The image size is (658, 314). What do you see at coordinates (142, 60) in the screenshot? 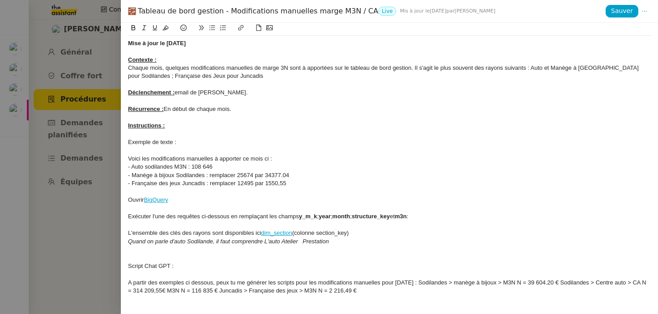
I see `u: Contexte :` at bounding box center [142, 60].